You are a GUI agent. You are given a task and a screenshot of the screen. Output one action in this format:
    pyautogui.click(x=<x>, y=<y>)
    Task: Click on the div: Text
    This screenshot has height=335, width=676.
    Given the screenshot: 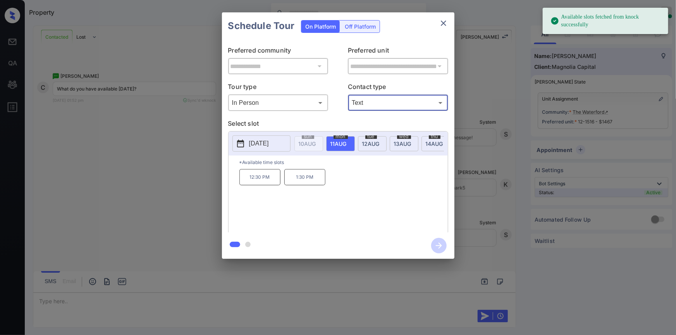 What is the action you would take?
    pyautogui.click(x=398, y=103)
    